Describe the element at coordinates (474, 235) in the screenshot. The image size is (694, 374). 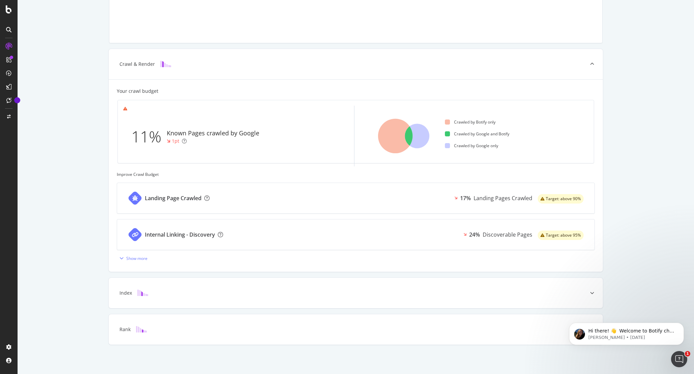
I see `div: 24%` at that location.